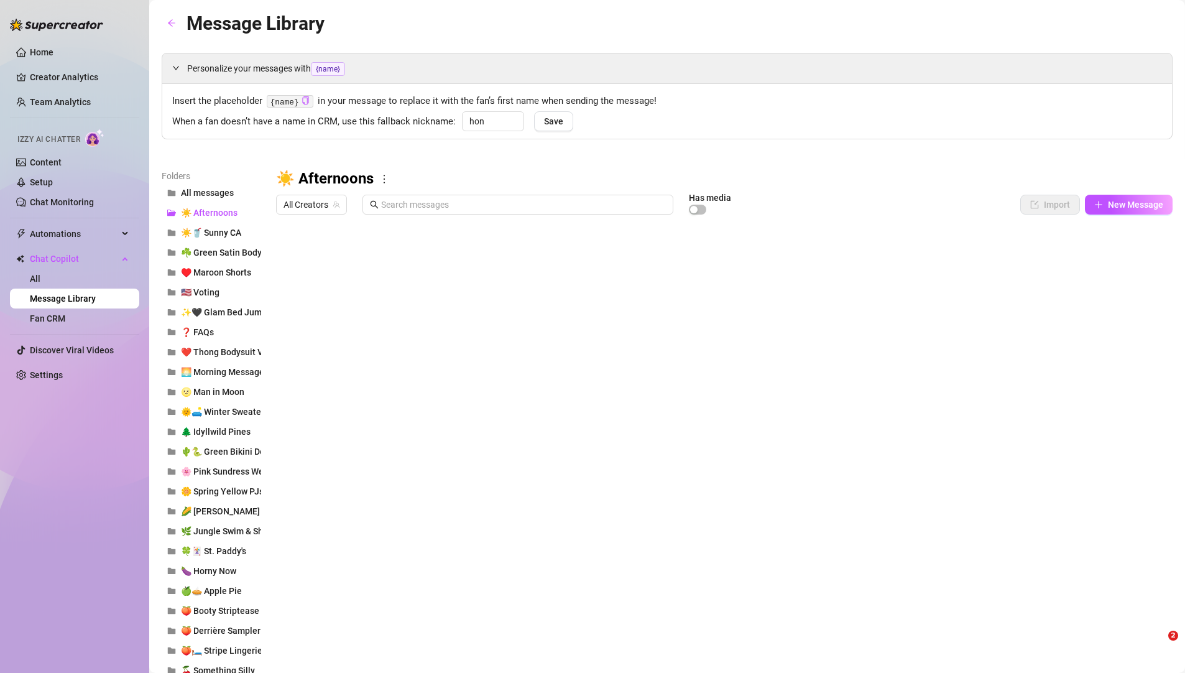 This screenshot has width=1185, height=673. What do you see at coordinates (95, 137) in the screenshot?
I see `img: AI Chatter` at bounding box center [95, 137].